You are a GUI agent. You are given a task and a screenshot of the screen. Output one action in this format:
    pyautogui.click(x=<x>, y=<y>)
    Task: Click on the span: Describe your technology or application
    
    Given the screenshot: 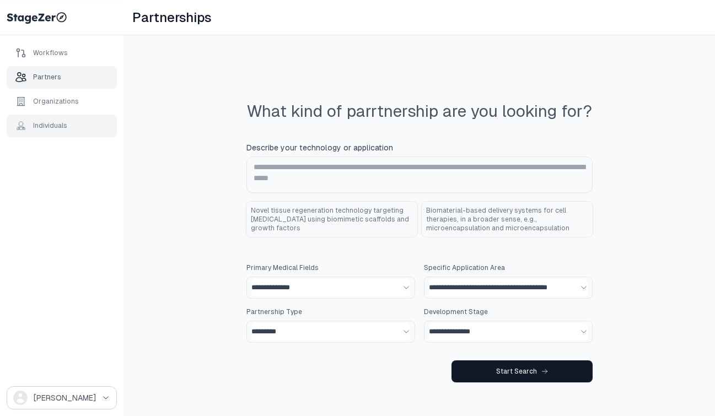 What is the action you would take?
    pyautogui.click(x=320, y=148)
    